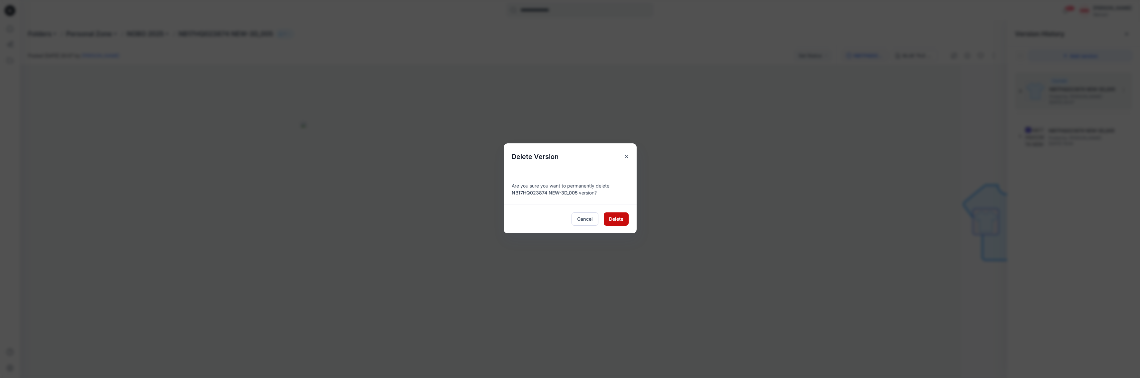 This screenshot has width=1140, height=378. Describe the element at coordinates (544, 193) in the screenshot. I see `span: NB17HQ023874 NEW-3D_005` at that location.